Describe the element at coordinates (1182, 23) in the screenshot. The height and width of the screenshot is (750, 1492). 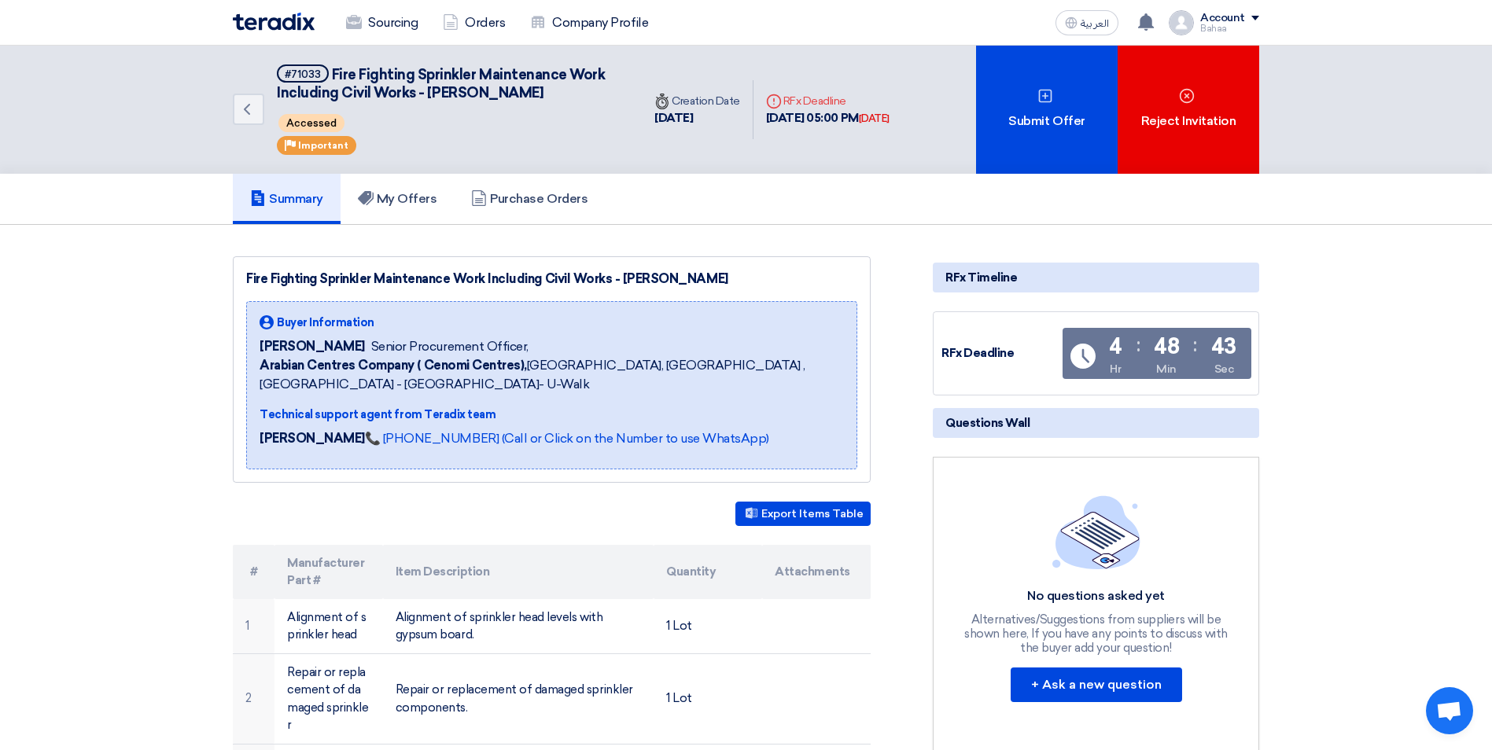
I see `img: profile_test.png` at that location.